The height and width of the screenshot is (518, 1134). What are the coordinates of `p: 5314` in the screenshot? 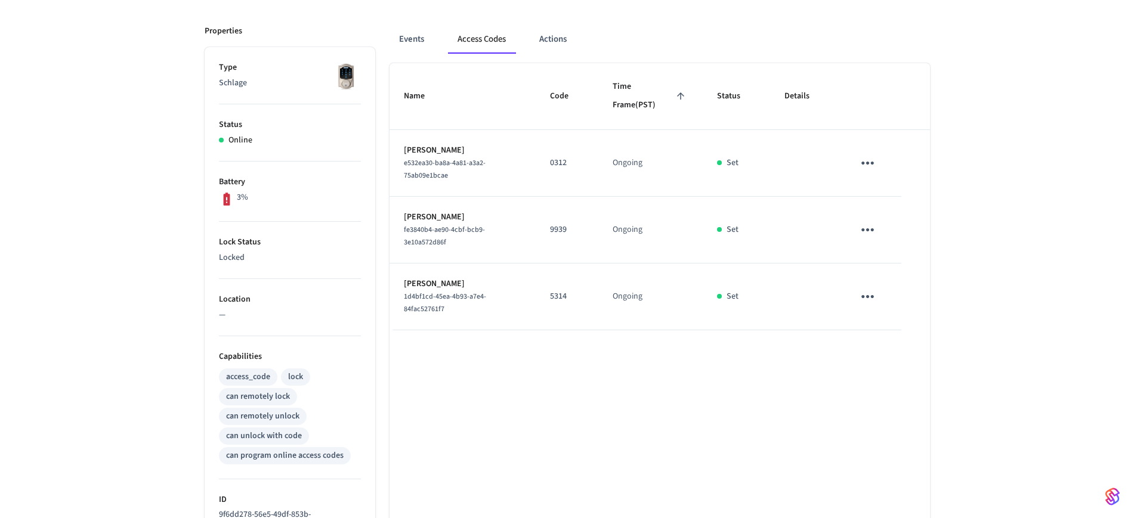 It's located at (567, 296).